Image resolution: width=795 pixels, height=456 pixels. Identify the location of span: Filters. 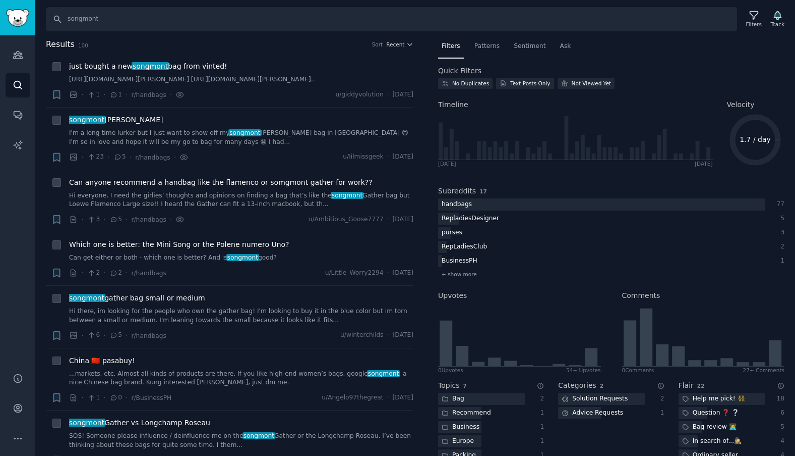
(451, 46).